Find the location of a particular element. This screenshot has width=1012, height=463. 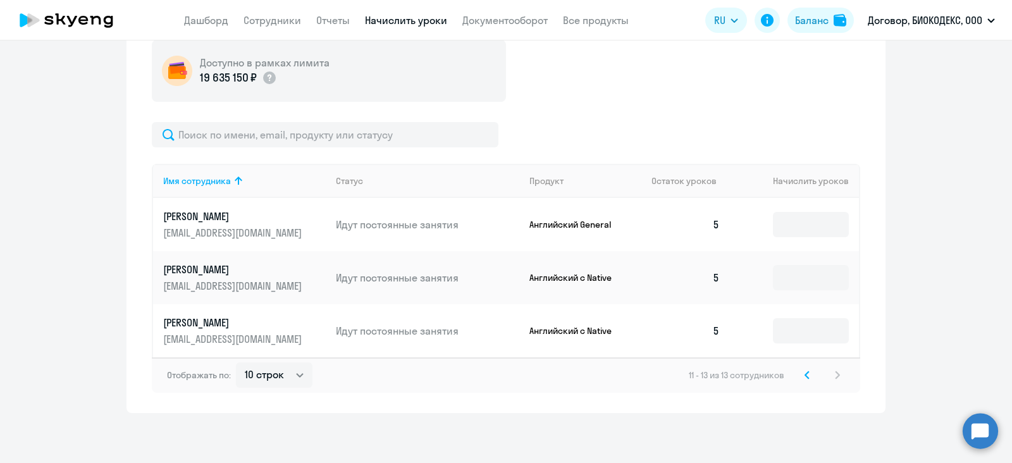

div: Остаток уроков is located at coordinates (691, 181).